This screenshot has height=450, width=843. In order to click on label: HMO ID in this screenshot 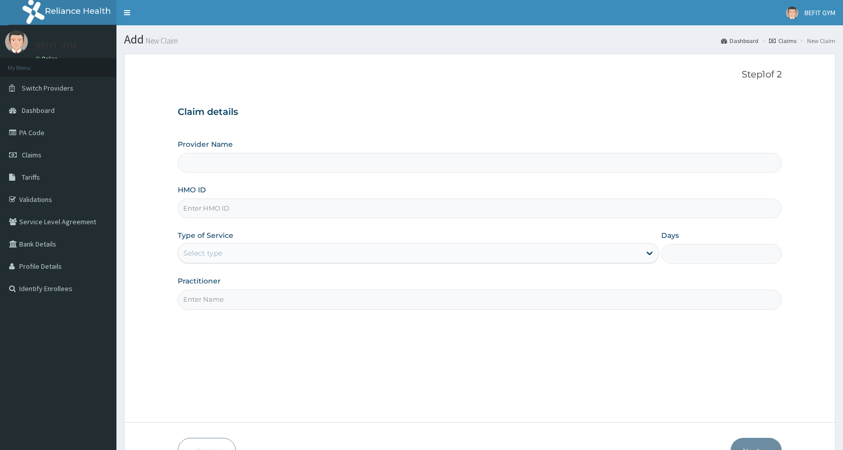, I will do `click(192, 190)`.